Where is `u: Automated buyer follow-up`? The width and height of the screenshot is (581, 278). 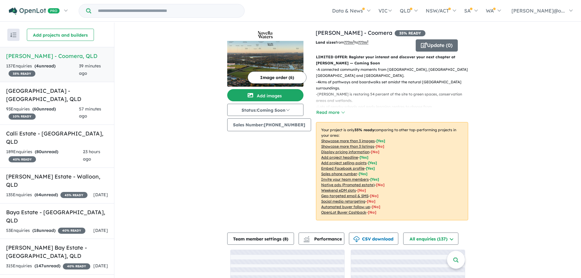
u: Automated buyer follow-up is located at coordinates (345, 206).